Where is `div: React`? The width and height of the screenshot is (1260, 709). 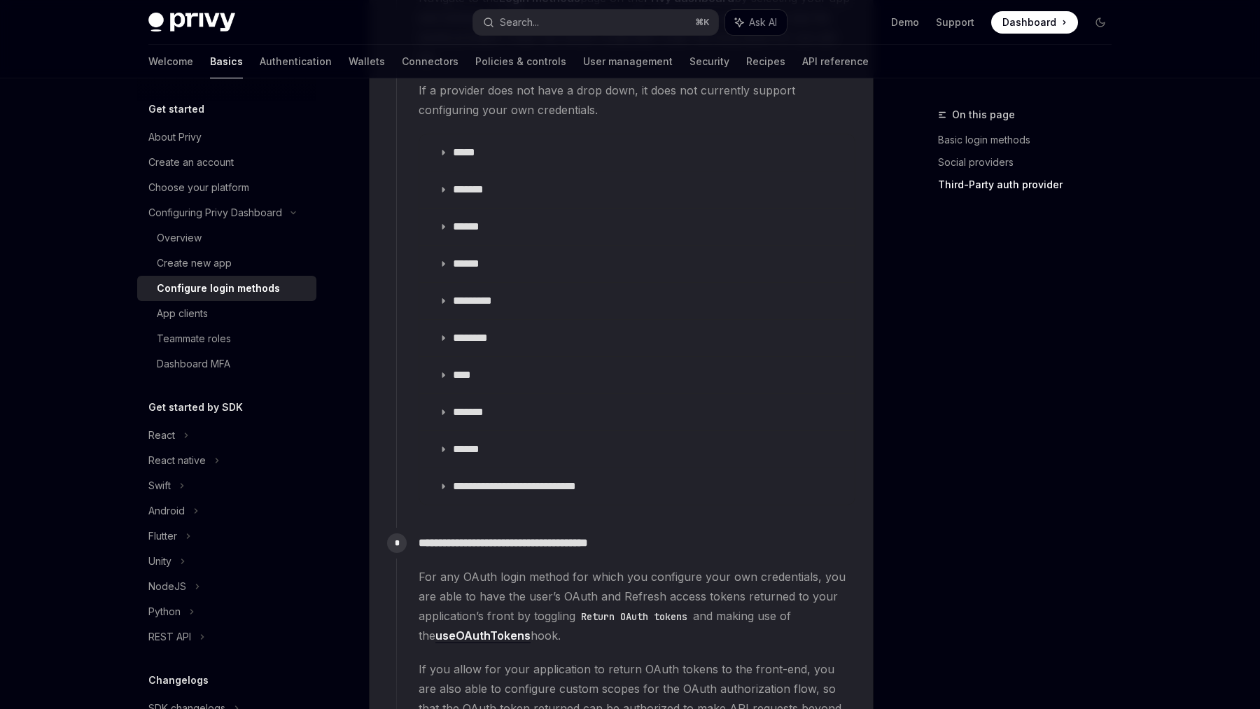 div: React is located at coordinates (162, 436).